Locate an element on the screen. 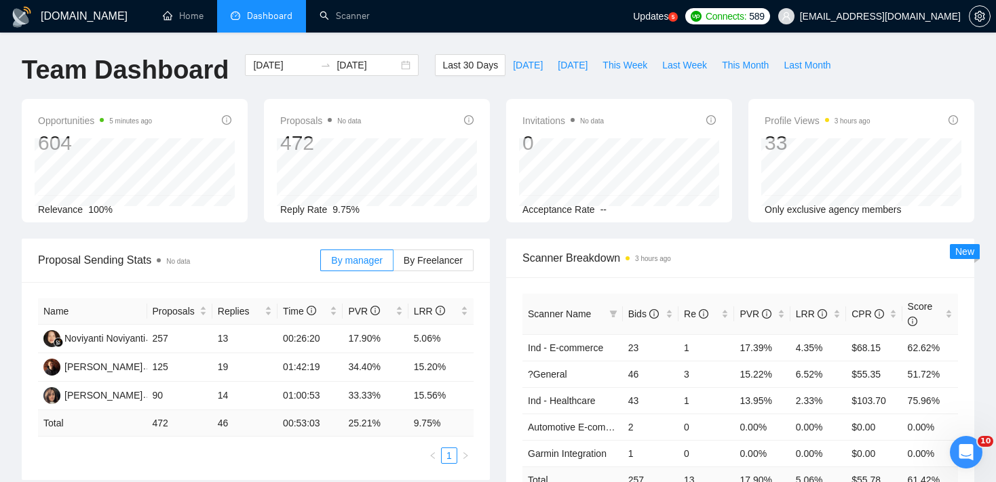 The image size is (996, 482). li: 1 is located at coordinates (449, 456).